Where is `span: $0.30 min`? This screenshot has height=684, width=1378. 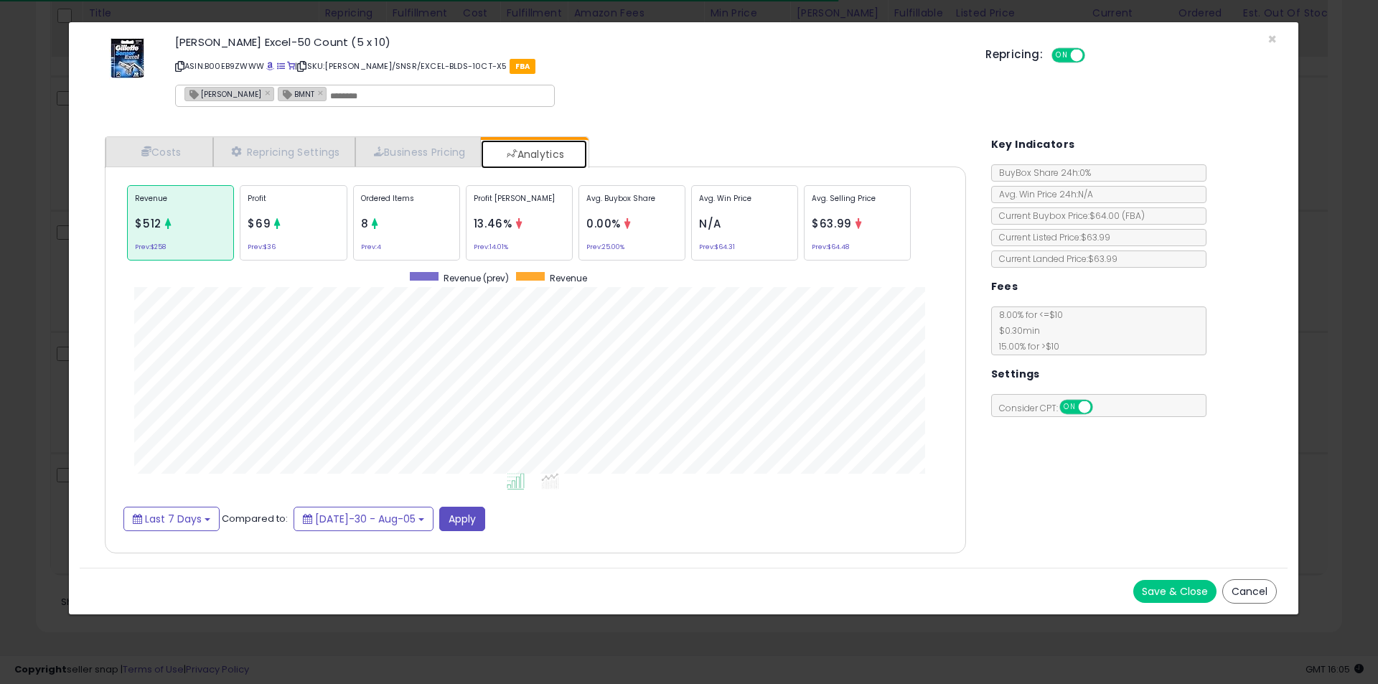
span: $0.30 min is located at coordinates (1015, 330).